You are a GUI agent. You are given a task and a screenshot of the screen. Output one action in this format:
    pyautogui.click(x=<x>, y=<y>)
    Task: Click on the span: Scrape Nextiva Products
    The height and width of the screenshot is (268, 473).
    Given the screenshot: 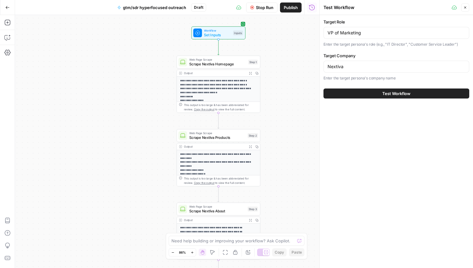 What is the action you would take?
    pyautogui.click(x=217, y=137)
    